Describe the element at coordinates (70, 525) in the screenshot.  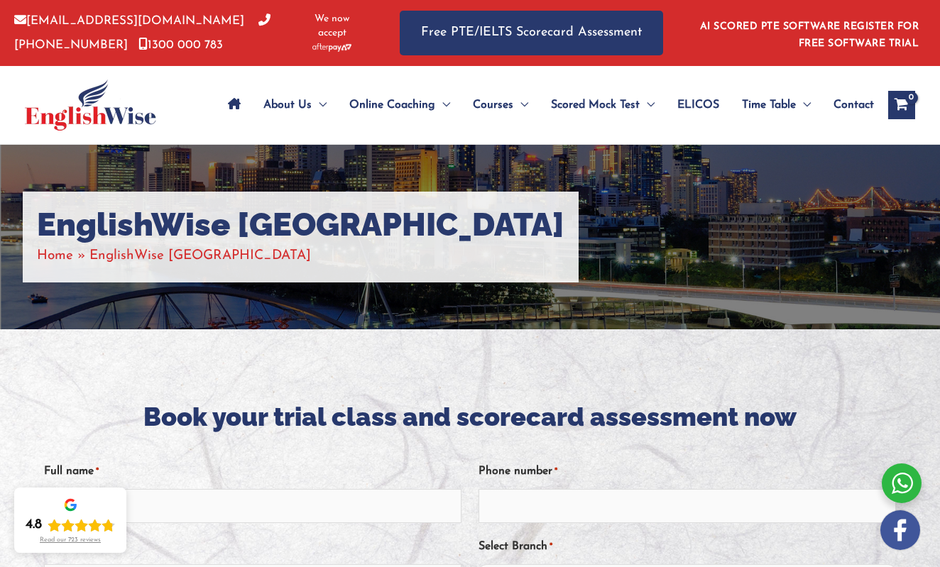
I see `div: Rating: 4.8 out of 5` at that location.